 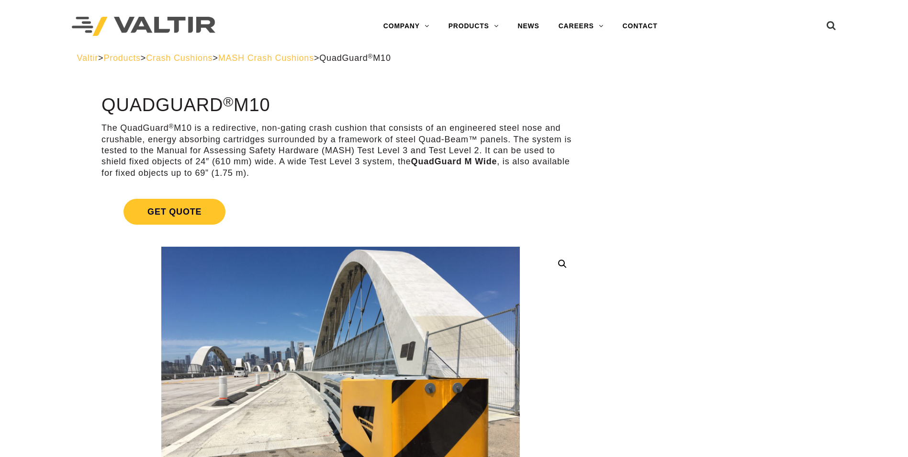 What do you see at coordinates (88, 58) in the screenshot?
I see `span: Valtir` at bounding box center [88, 58].